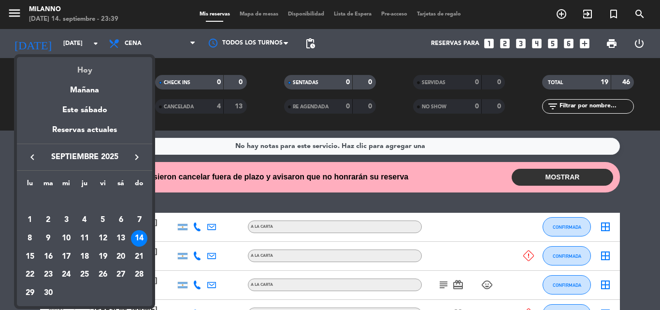 The height and width of the screenshot is (310, 660). Describe the element at coordinates (103, 220) in the screenshot. I see `div: 5` at that location.